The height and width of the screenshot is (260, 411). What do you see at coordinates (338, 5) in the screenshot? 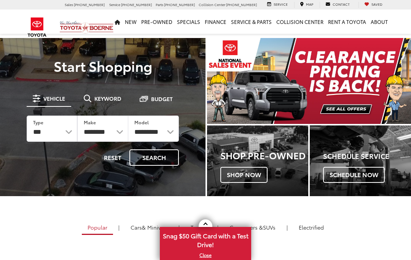
I see `a: Contact` at bounding box center [338, 5].